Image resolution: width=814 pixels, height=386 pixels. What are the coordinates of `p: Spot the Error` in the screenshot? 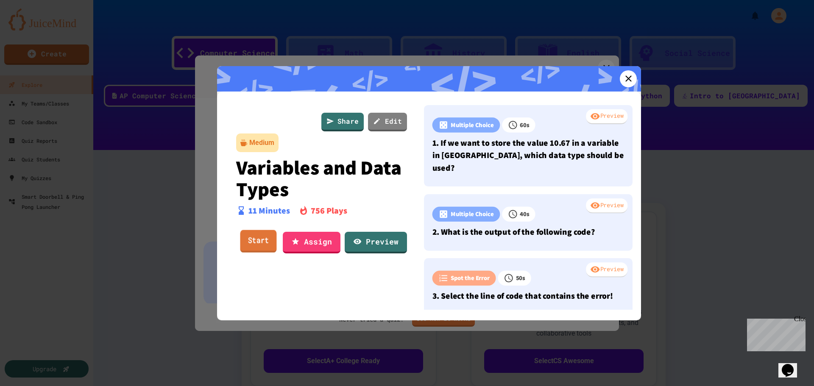 It's located at (470, 278).